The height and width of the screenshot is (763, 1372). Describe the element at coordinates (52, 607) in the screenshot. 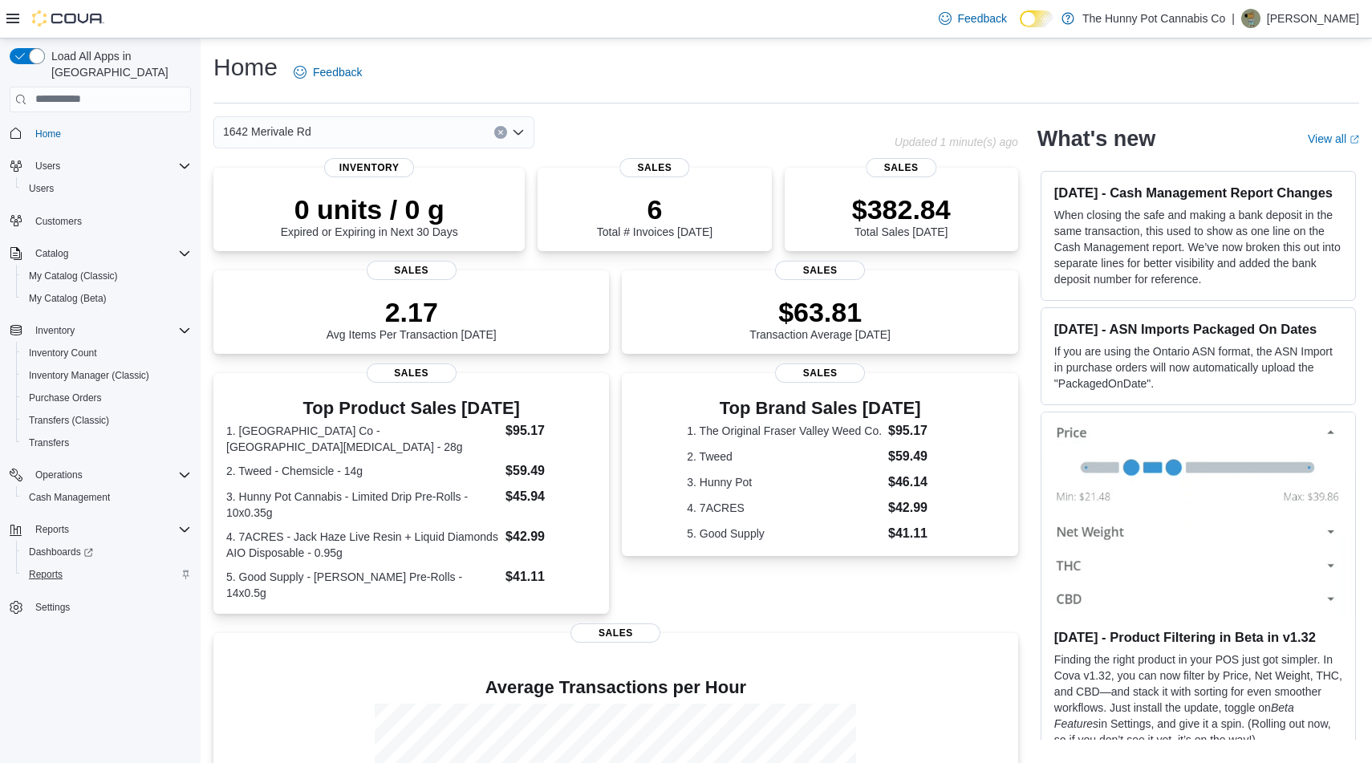

I see `a: Settings` at that location.